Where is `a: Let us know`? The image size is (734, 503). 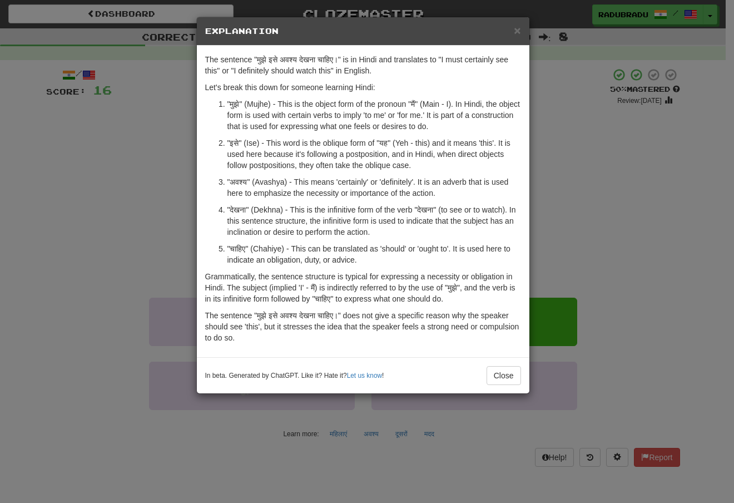
a: Let us know is located at coordinates (364, 375).